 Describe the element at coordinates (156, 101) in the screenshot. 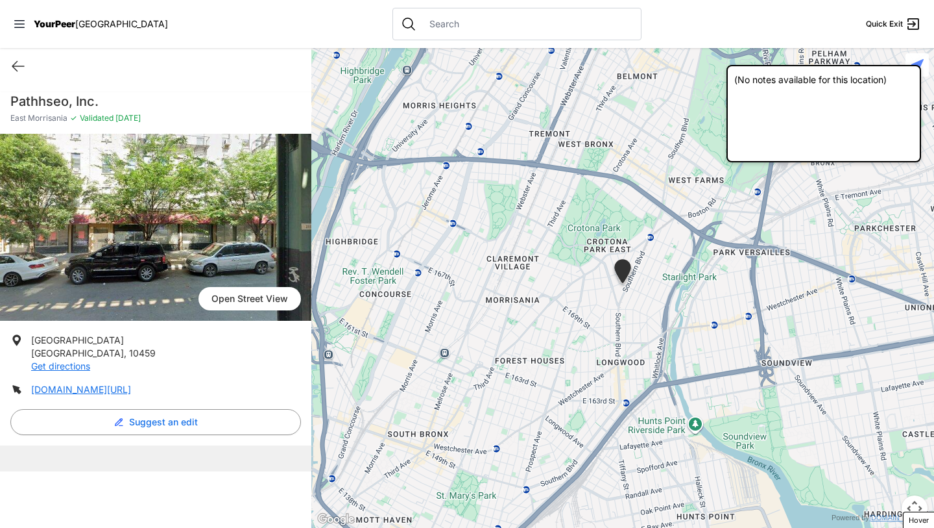

I see `h1: Pathhseo, Inc.` at that location.